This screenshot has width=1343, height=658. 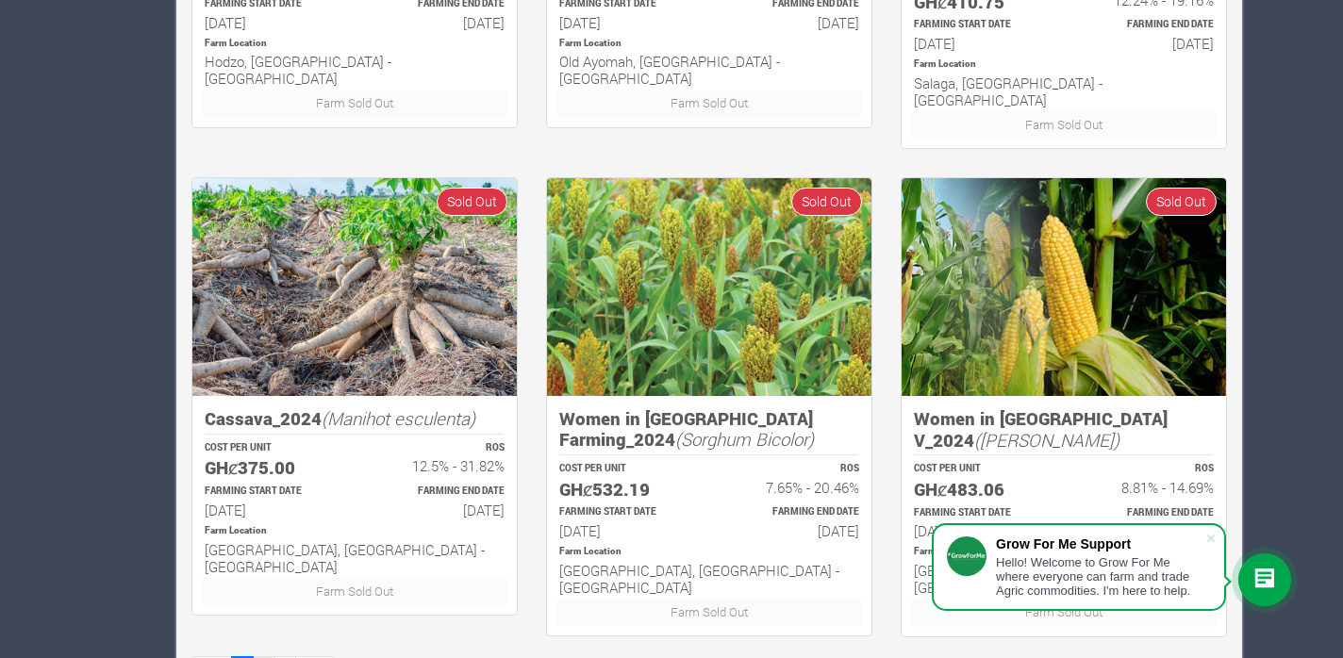 What do you see at coordinates (1101, 576) in the screenshot?
I see `div: Hello! Welcome to Grow For Me where everyone can farm and trade Agric commodities. I'm here to help.` at bounding box center [1101, 576].